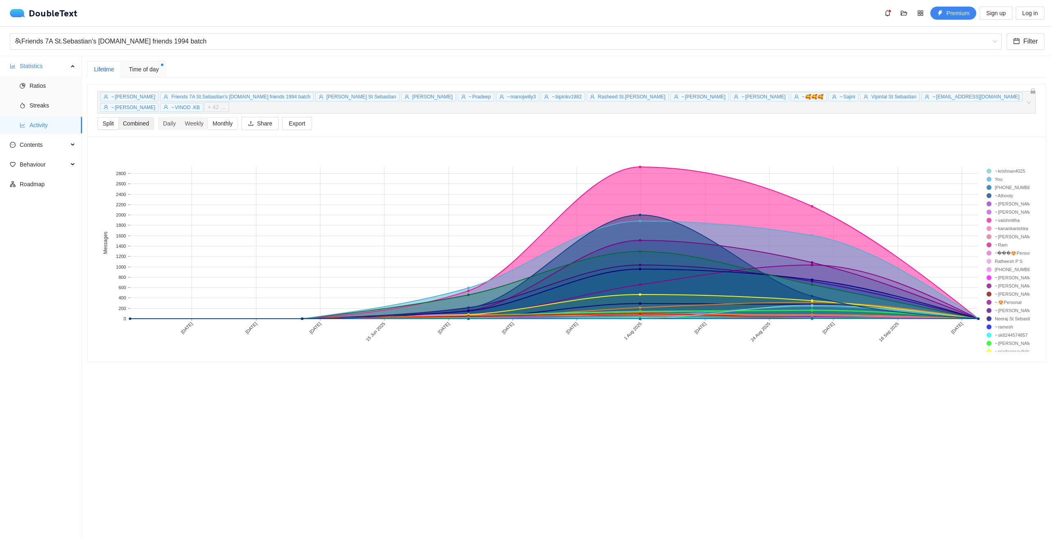 The height and width of the screenshot is (541, 1051). Describe the element at coordinates (53, 86) in the screenshot. I see `span: Ratios` at that location.